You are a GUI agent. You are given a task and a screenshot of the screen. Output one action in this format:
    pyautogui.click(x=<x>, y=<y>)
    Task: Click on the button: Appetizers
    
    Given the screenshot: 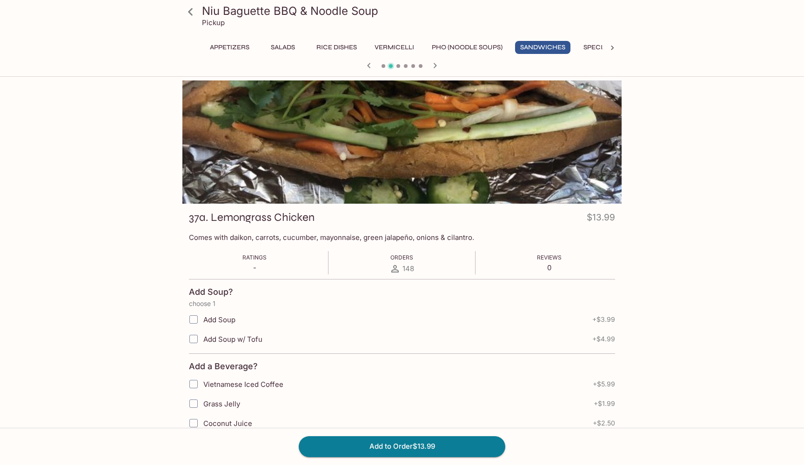 What is the action you would take?
    pyautogui.click(x=229, y=47)
    